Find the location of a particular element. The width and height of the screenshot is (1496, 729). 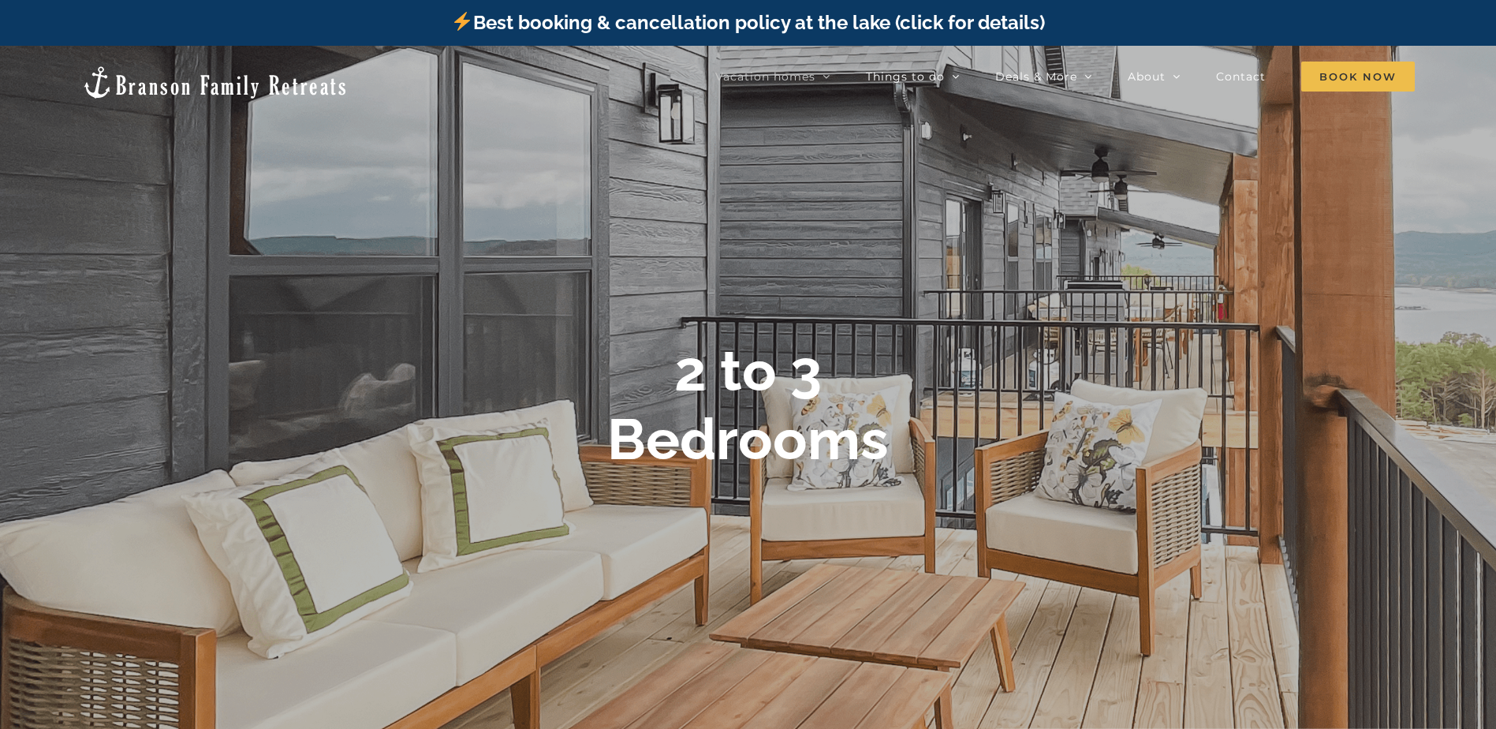

a: Best booking & cancellation policy at the lake (click for details) is located at coordinates (747, 22).